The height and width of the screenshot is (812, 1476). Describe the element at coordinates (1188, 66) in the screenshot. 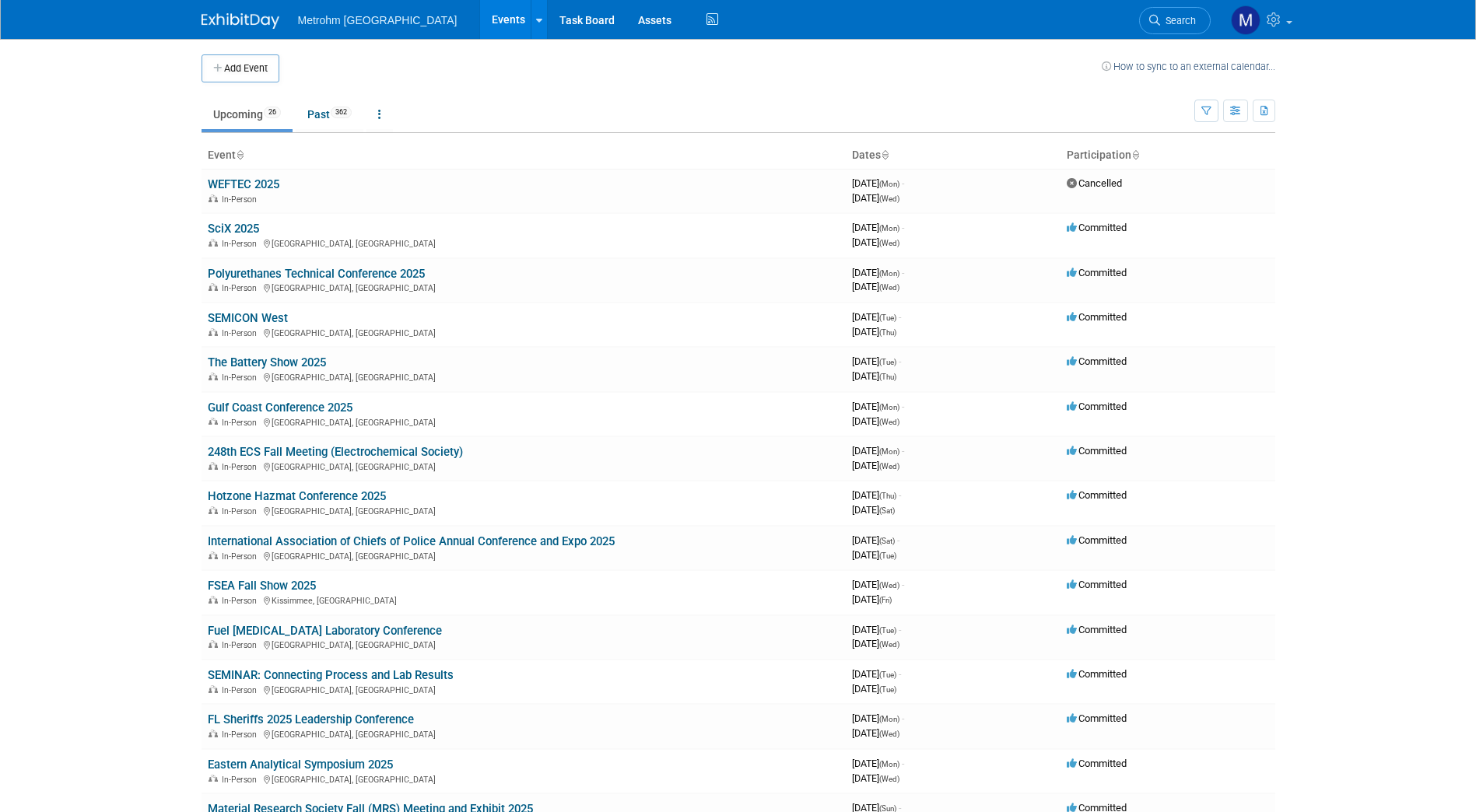

I see `a: How to sync to an external calendar...` at that location.